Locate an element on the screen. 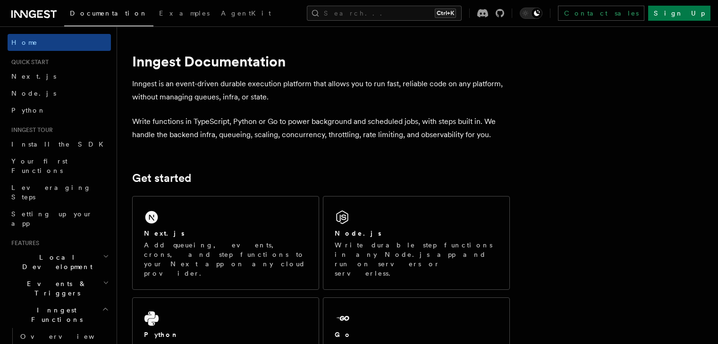  p: Add queueing, events, crons, and step functions to your Next app on any cloud provider. is located at coordinates (225, 259).